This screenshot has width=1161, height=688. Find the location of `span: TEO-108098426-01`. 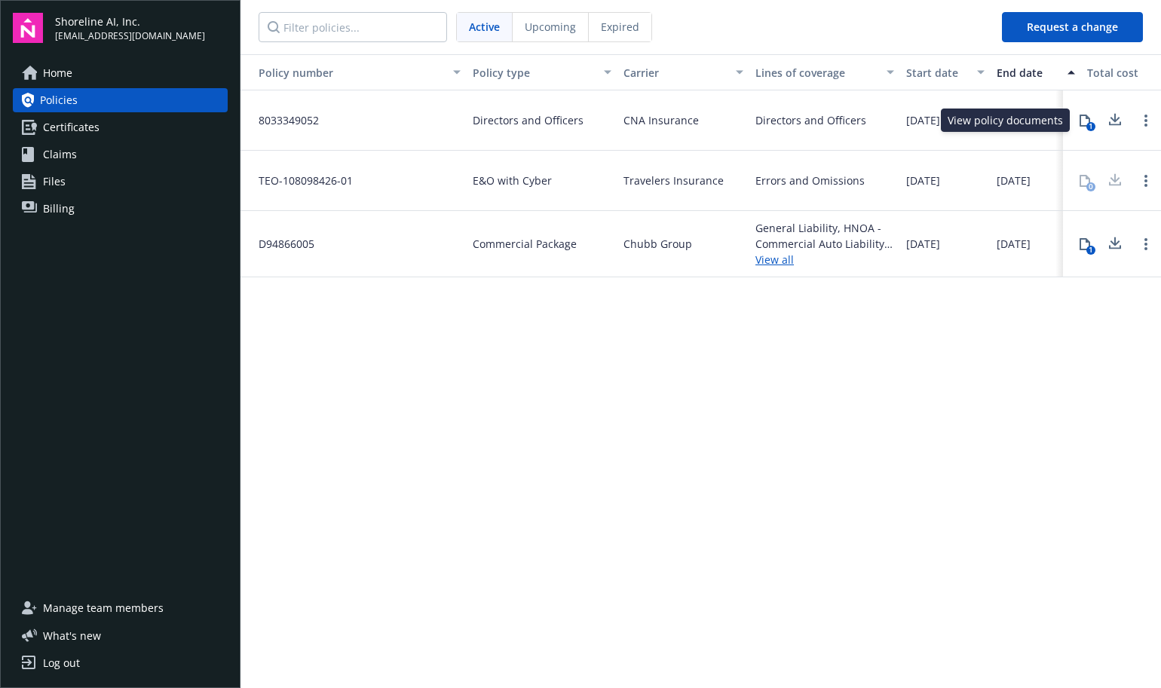

span: TEO-108098426-01 is located at coordinates (299, 180).